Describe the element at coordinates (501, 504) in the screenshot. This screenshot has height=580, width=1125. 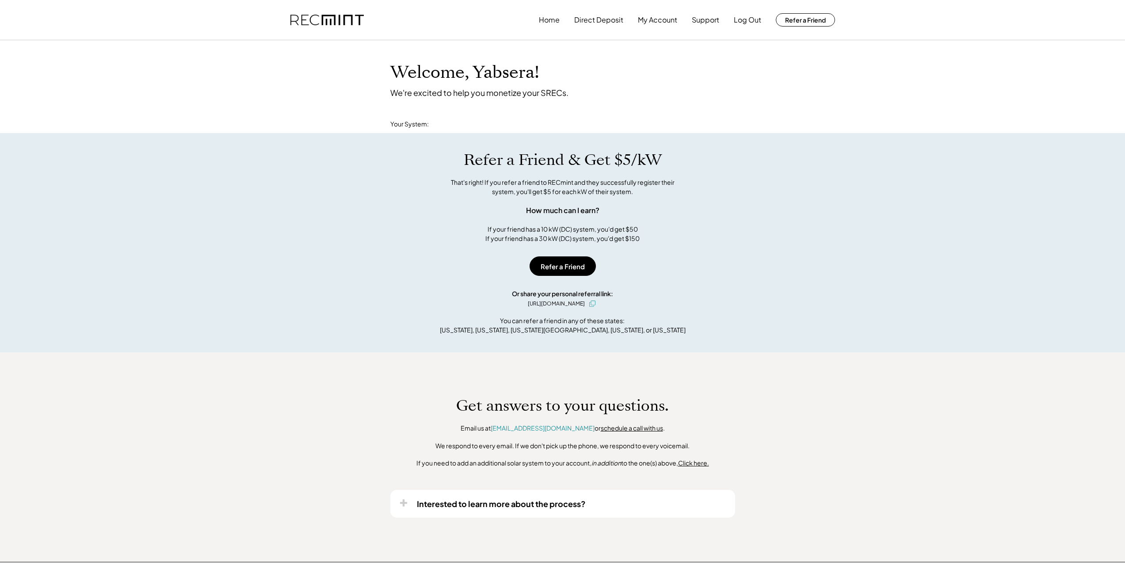
I see `div: Interested to learn more about the process?` at that location.